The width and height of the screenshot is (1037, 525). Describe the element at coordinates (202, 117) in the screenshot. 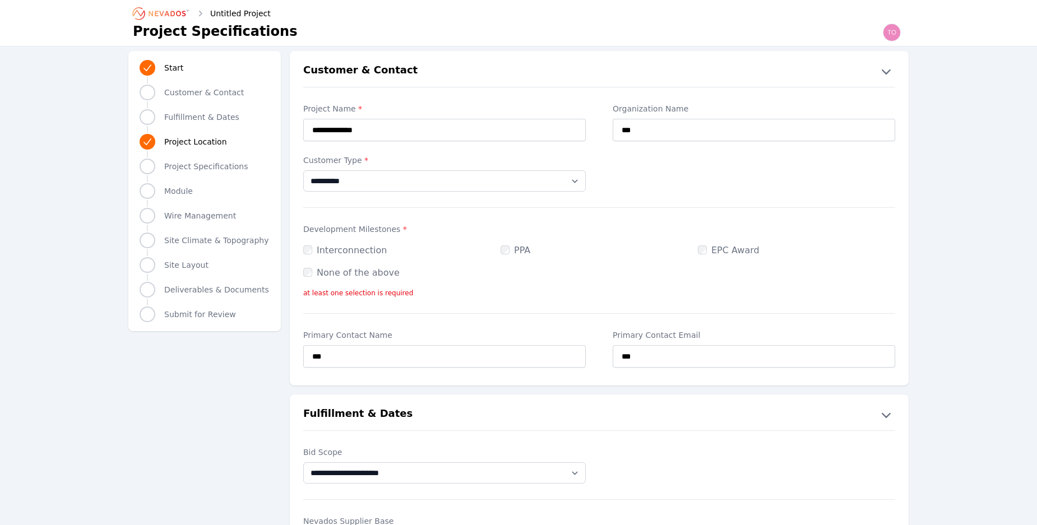

I see `span: Fulfillment & Dates` at that location.